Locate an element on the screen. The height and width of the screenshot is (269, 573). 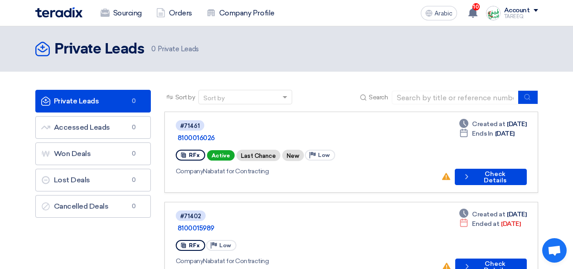
img: Screenshot___1727703618088.png is located at coordinates (494, 13).